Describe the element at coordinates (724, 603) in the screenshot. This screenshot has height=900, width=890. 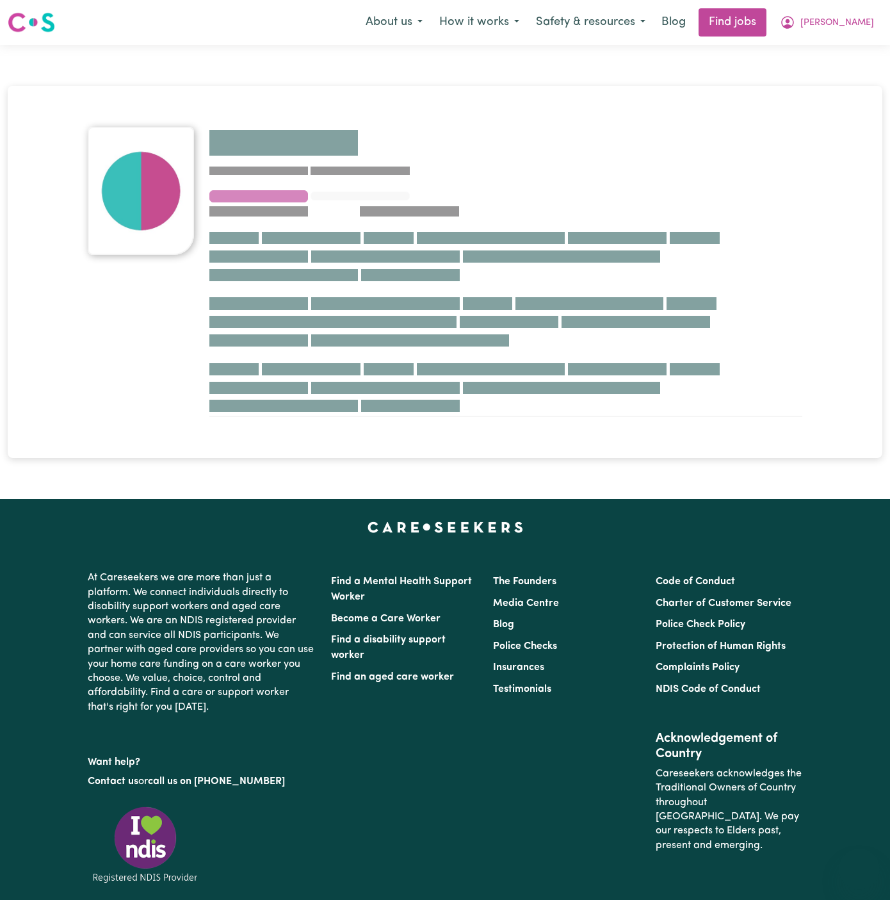
I see `a: Charter of Customer Service` at that location.